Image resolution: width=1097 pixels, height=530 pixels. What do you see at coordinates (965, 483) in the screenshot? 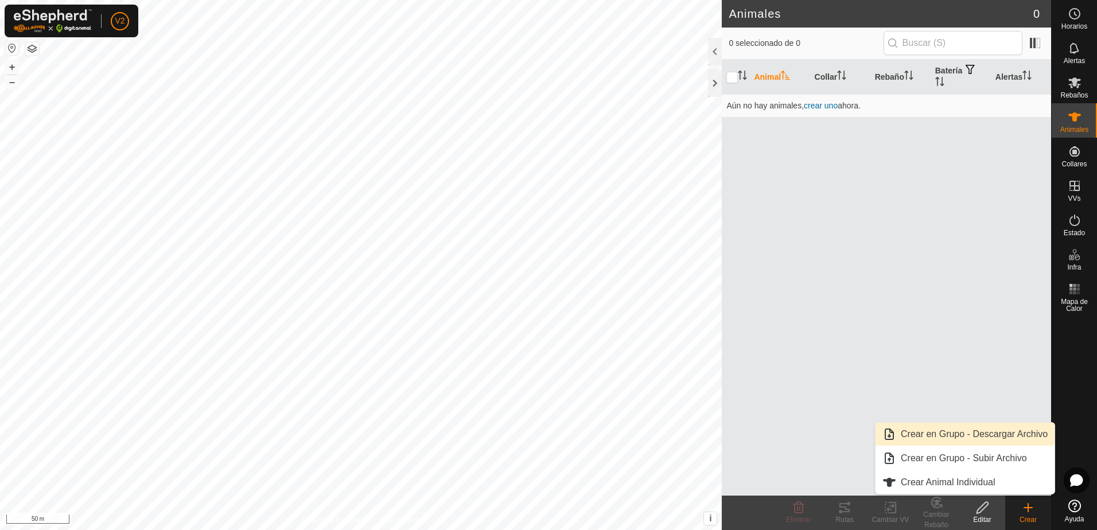
I see `li: Crear Animal Individual` at bounding box center [965, 483].